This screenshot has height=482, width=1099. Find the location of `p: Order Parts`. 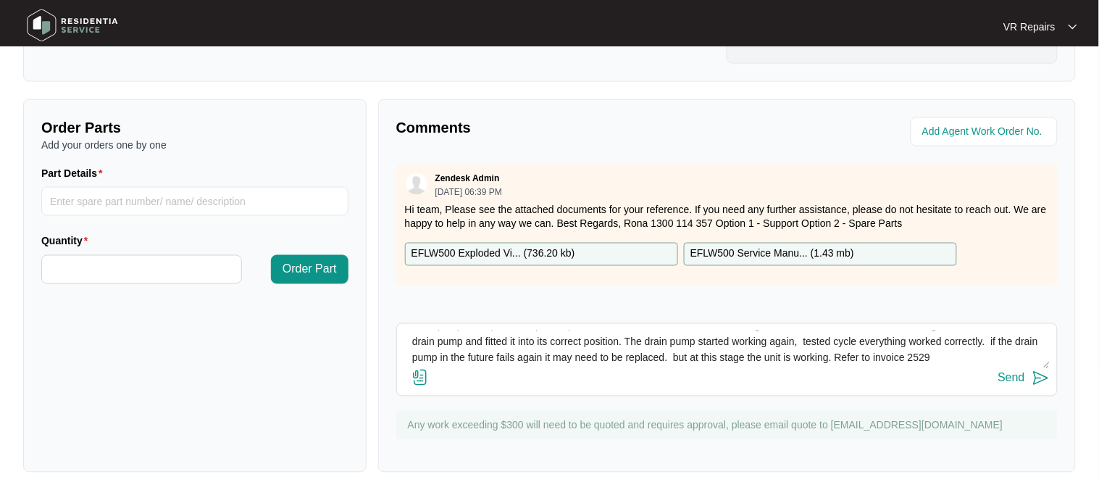

p: Order Parts is located at coordinates (195, 128).